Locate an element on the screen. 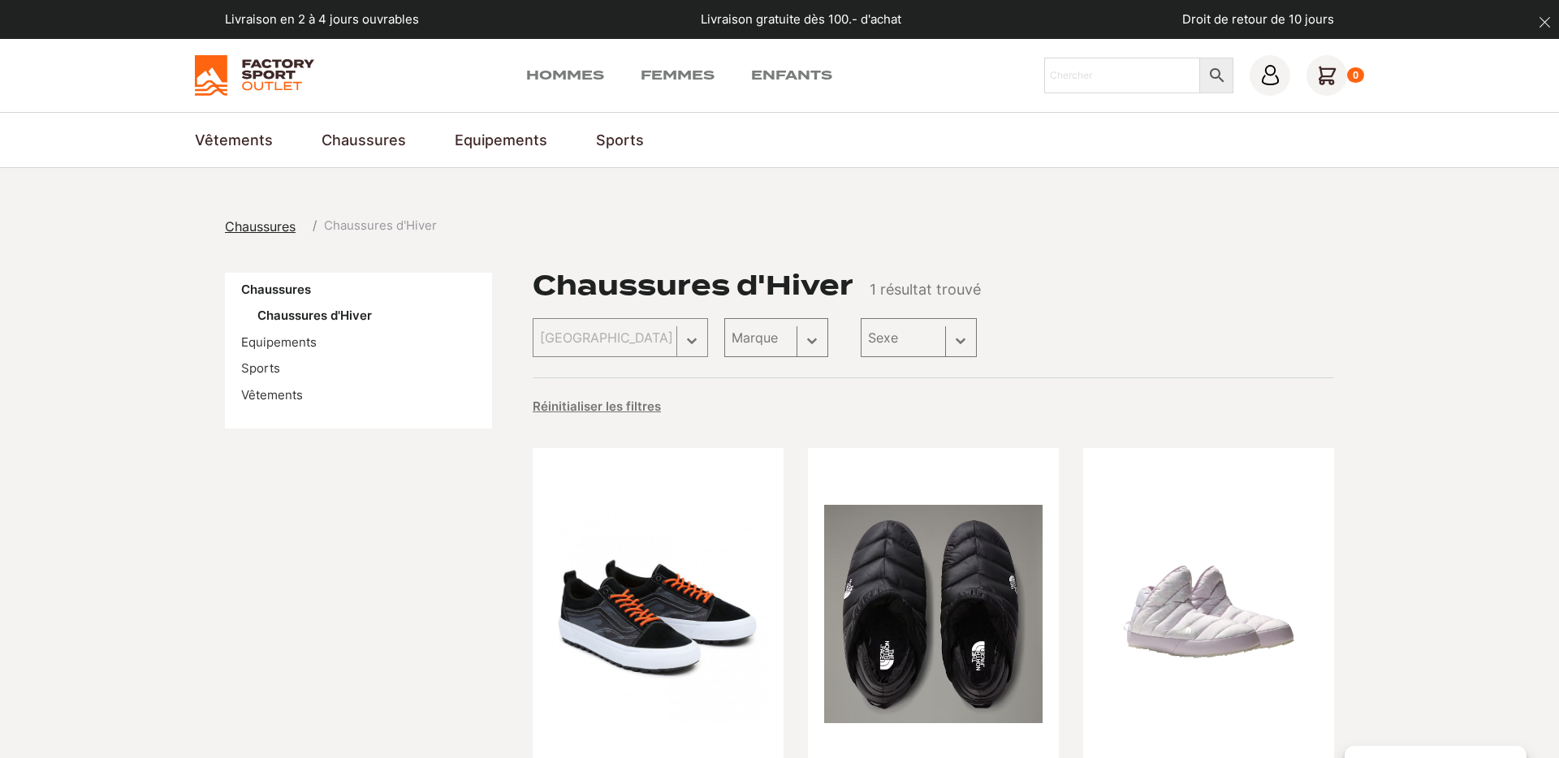  p: Livraison gratuite dès 100.- d'achat is located at coordinates (800, 19).